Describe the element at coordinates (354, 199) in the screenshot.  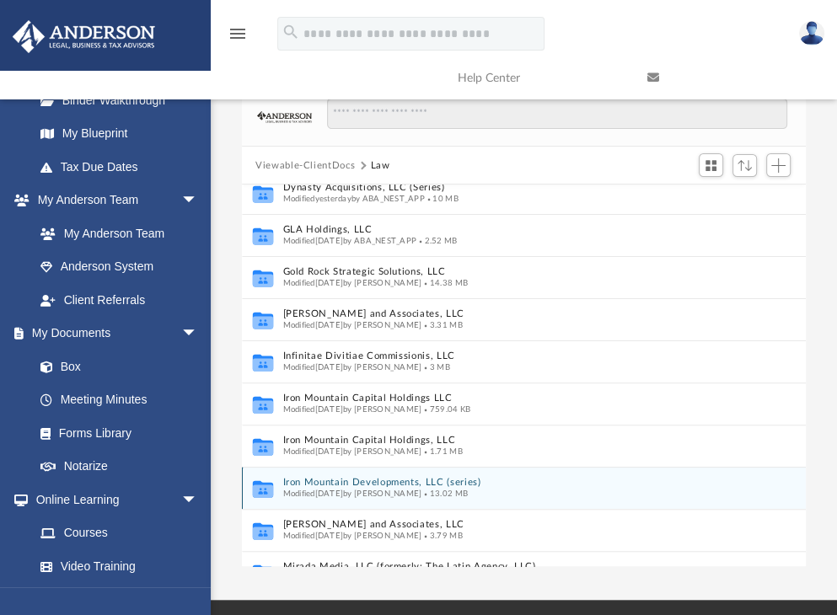
I see `span: Modified yesterday by ABA_NEST_APP` at that location.